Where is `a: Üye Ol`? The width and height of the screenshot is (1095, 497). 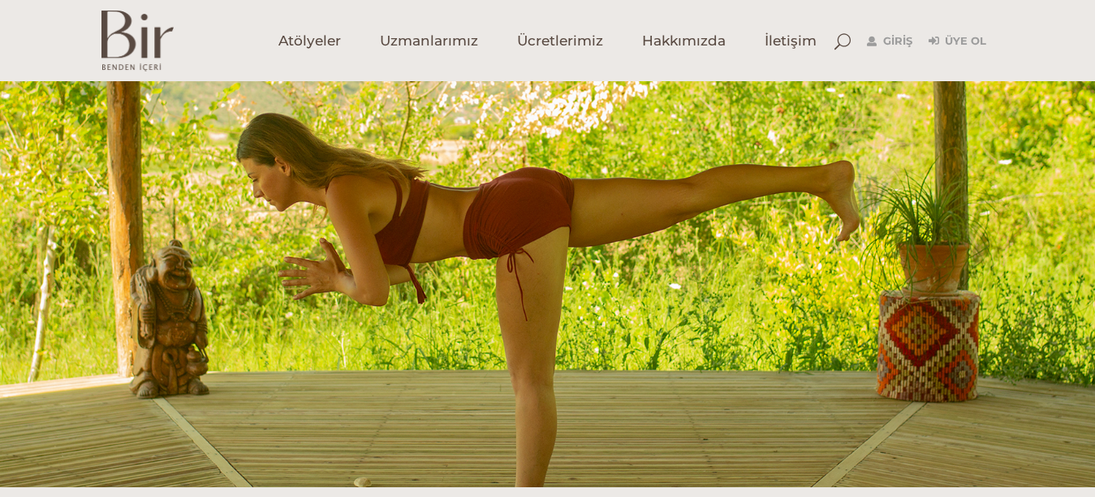 a: Üye Ol is located at coordinates (957, 41).